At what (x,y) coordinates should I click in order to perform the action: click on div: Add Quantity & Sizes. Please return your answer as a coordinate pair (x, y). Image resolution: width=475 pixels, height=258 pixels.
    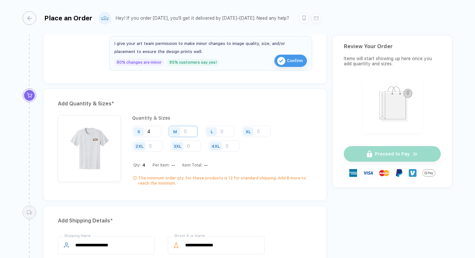
    Looking at the image, I should click on (185, 104).